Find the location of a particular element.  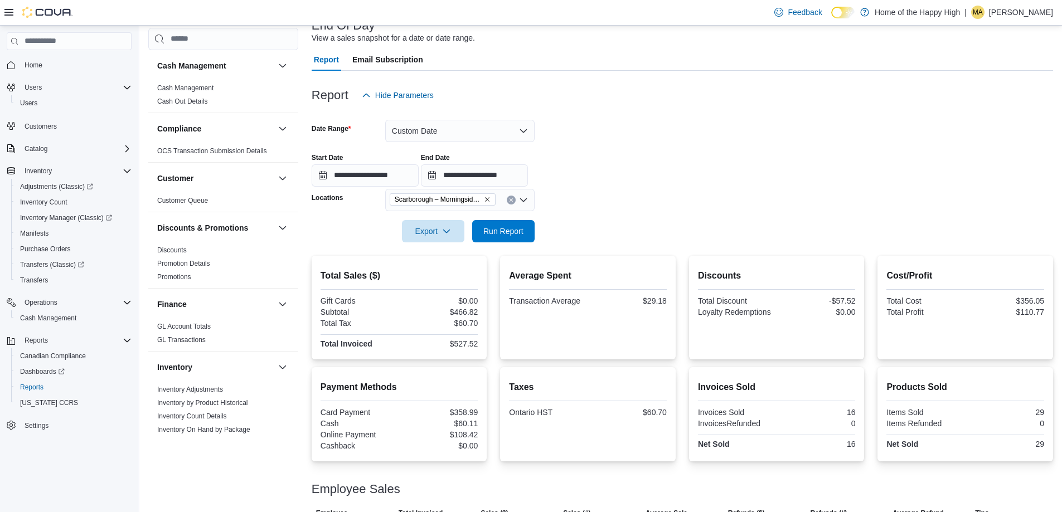

div: Online Payment is located at coordinates (358, 435).